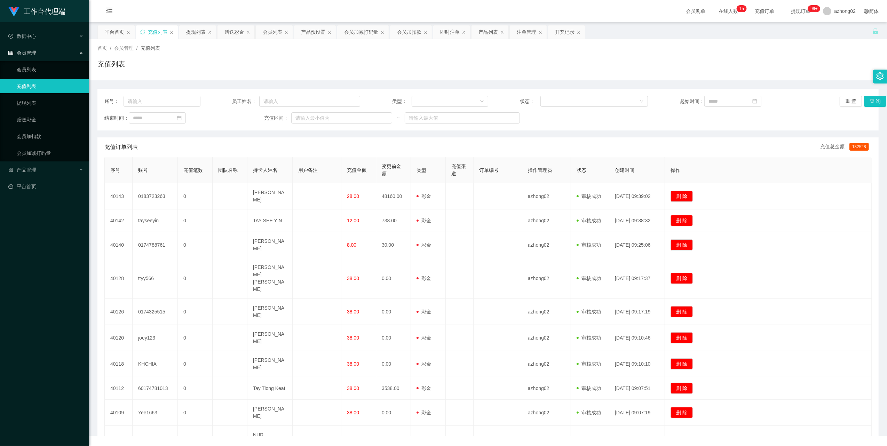 The height and width of the screenshot is (446, 887). I want to click on span: 会员管理, so click(124, 48).